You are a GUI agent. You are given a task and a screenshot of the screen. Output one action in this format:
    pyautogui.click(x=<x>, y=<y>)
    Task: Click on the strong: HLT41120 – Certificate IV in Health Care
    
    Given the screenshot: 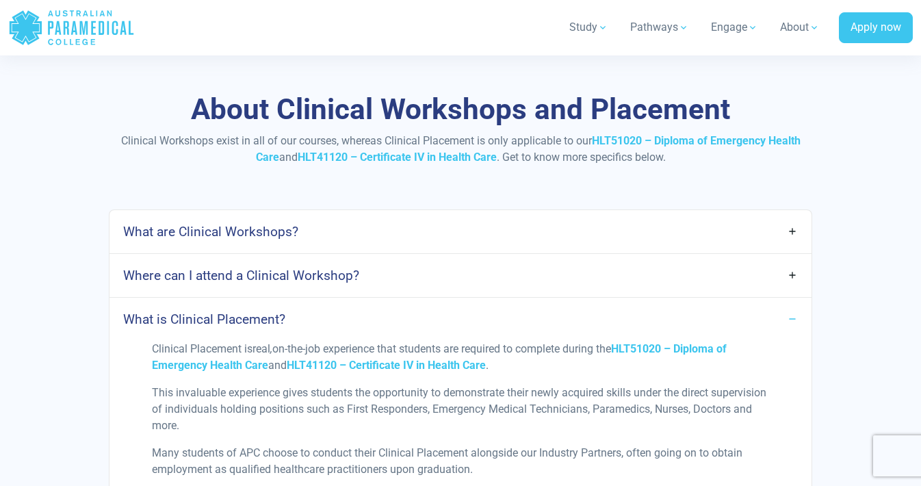 What is the action you would take?
    pyautogui.click(x=397, y=157)
    